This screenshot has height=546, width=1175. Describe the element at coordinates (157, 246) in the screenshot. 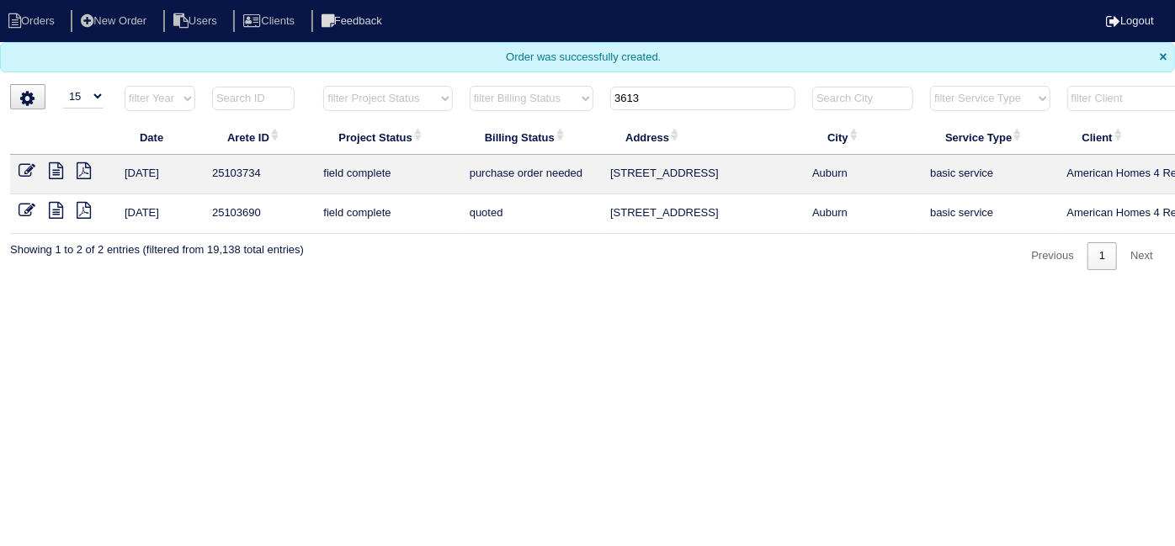

I see `div: Showing 1 to 2 of 2 entries (filtered from 19,138 total entries)` at that location.